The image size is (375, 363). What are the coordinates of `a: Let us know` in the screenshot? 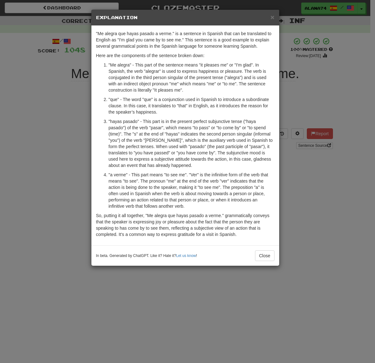 It's located at (186, 256).